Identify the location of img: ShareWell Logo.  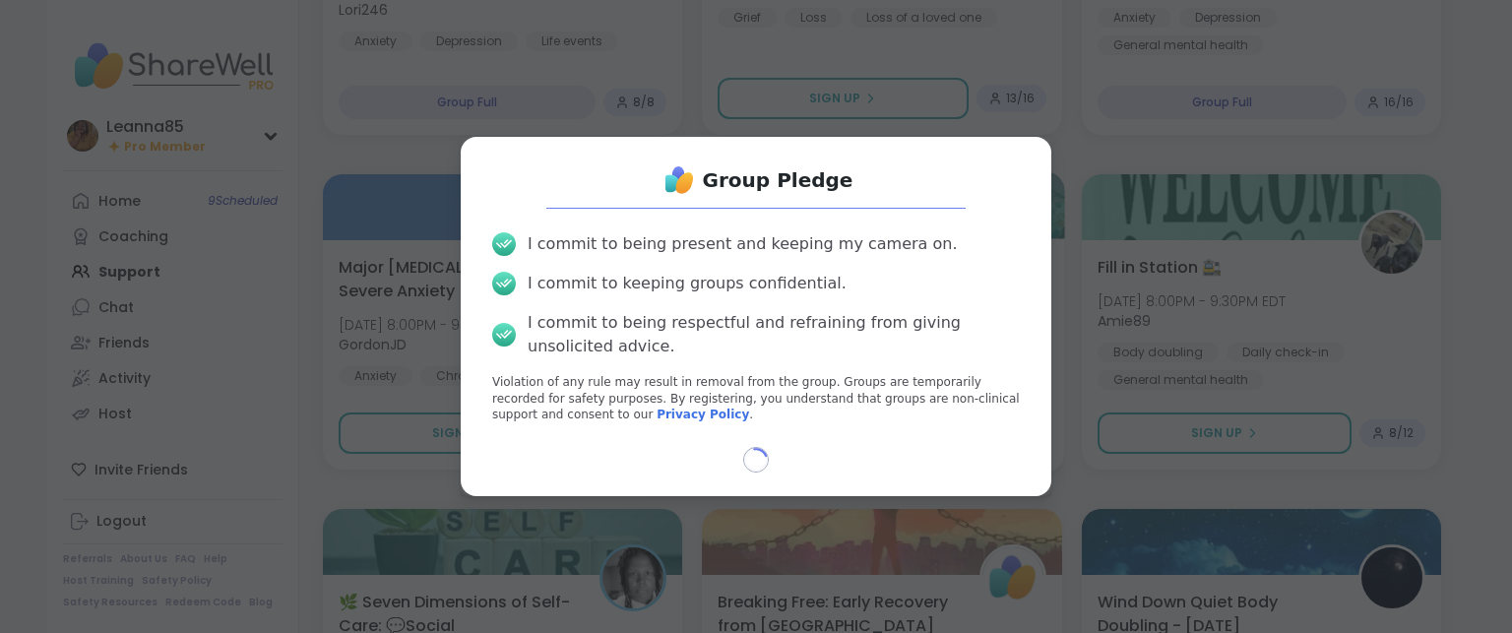
(679, 180).